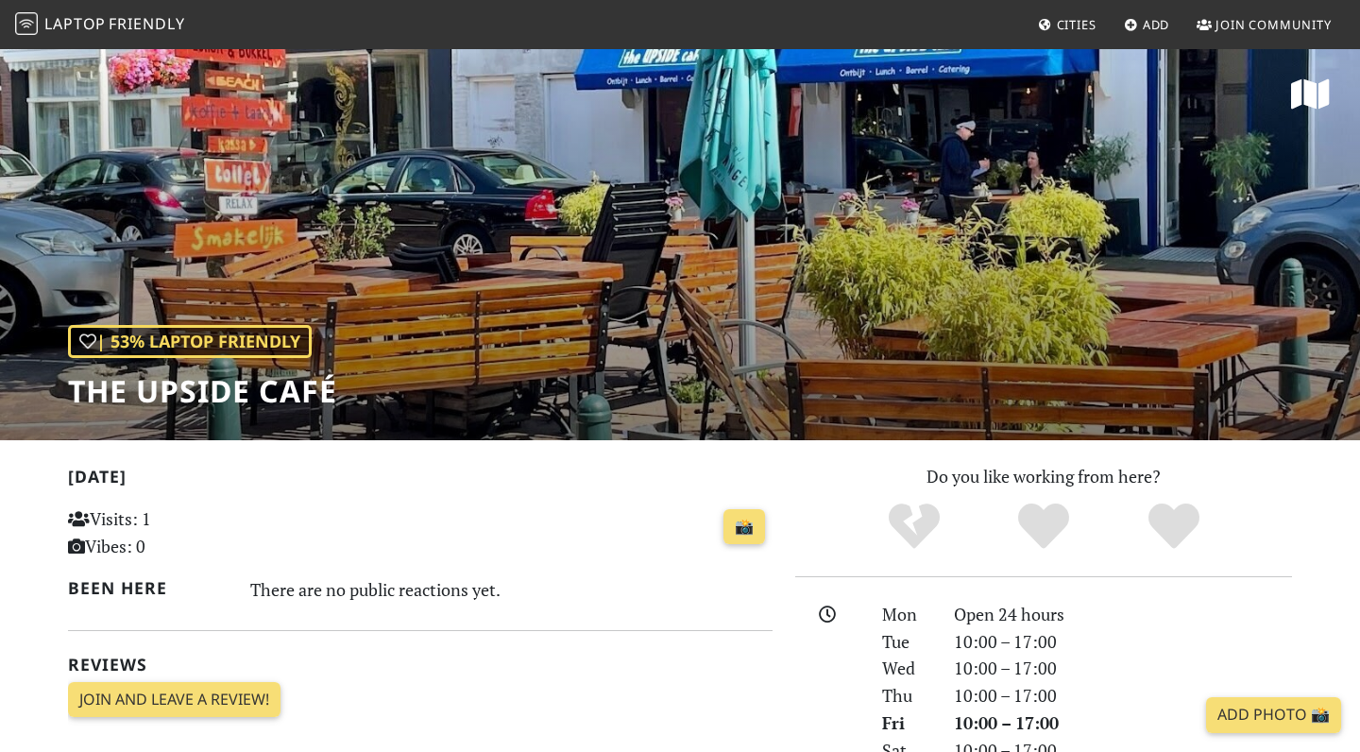 The width and height of the screenshot is (1360, 752). I want to click on a: Add Photo 📸, so click(1273, 715).